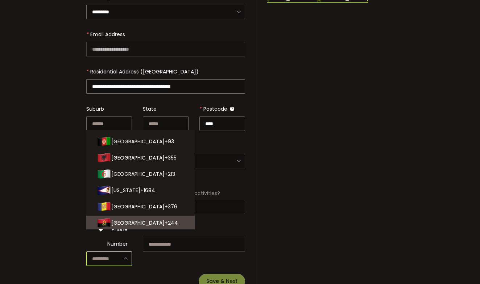 This screenshot has height=284, width=480. What do you see at coordinates (104, 174) in the screenshot?
I see `img: Algeria.png` at bounding box center [104, 174].